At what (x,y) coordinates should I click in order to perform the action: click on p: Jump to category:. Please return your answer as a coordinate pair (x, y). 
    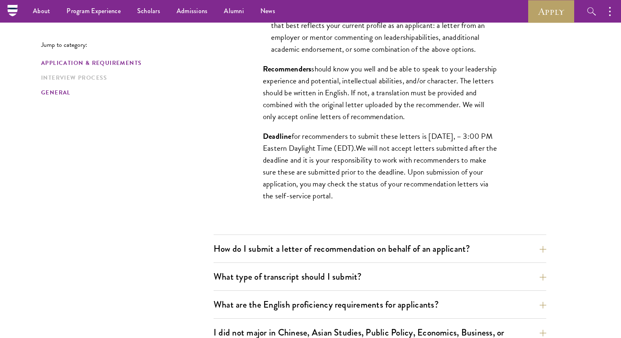
    Looking at the image, I should click on (127, 45).